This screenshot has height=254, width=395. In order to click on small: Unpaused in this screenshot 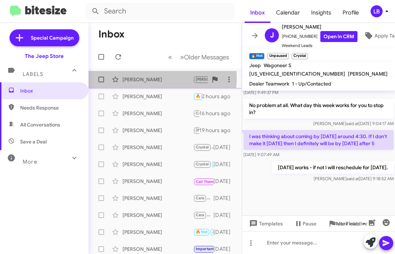, I will do `click(278, 56)`.